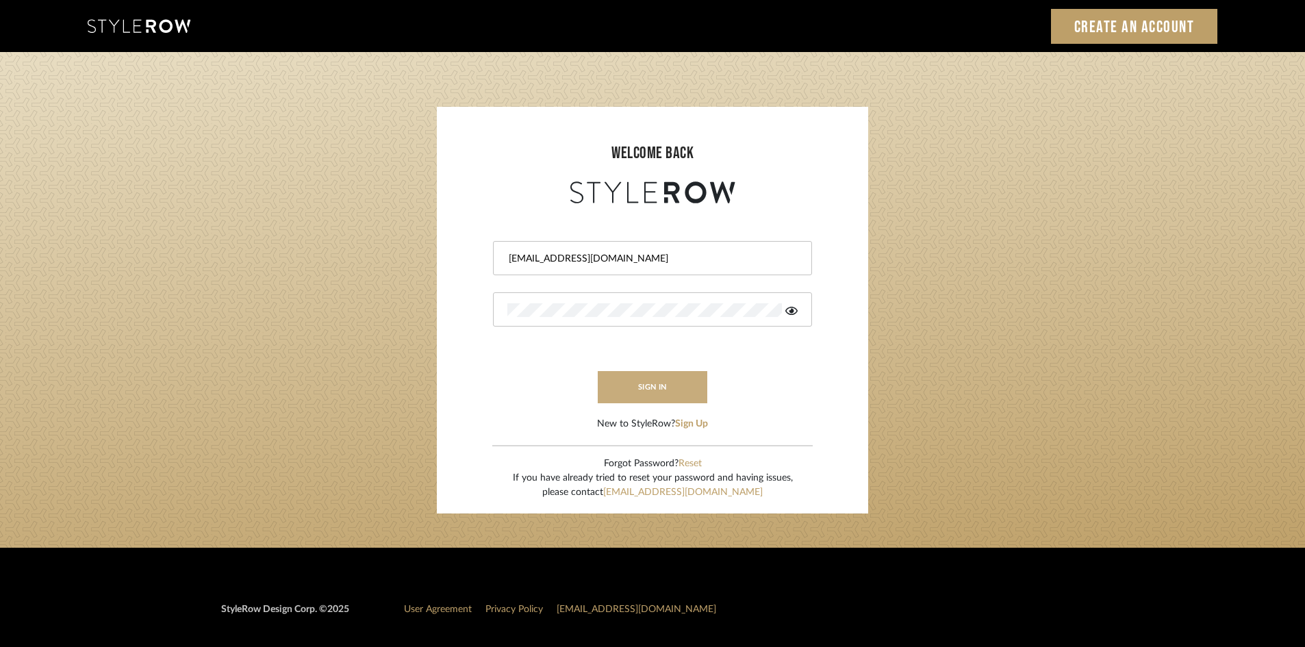  Describe the element at coordinates (690, 463) in the screenshot. I see `button: Reset` at that location.